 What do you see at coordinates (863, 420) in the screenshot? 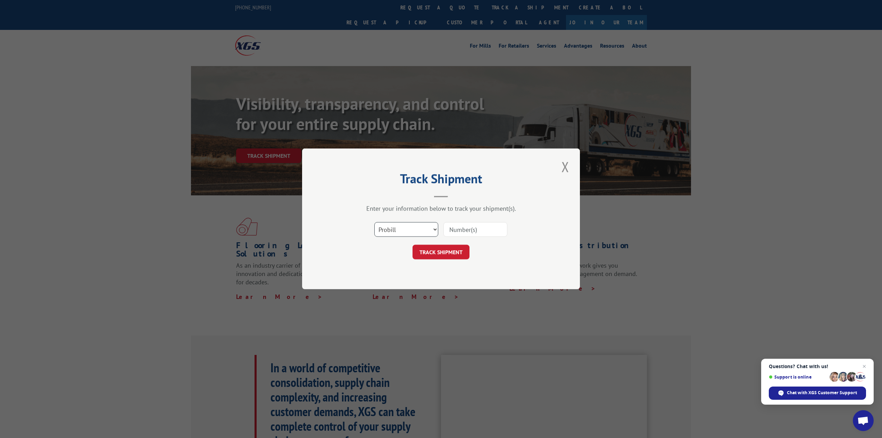
I see `a: Open chat` at bounding box center [863, 420].